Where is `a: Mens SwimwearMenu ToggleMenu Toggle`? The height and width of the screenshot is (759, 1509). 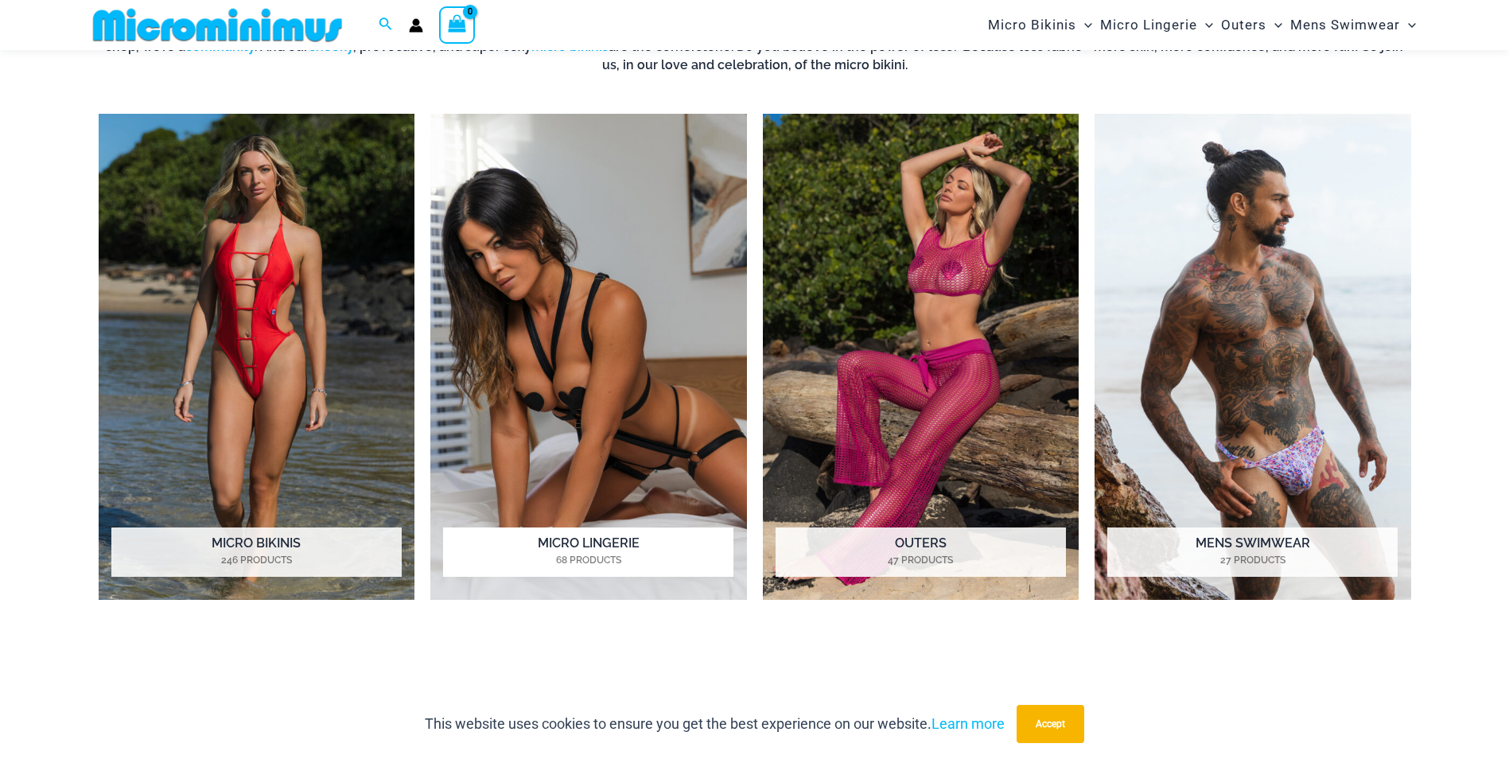
a: Mens SwimwearMenu ToggleMenu Toggle is located at coordinates (1353, 25).